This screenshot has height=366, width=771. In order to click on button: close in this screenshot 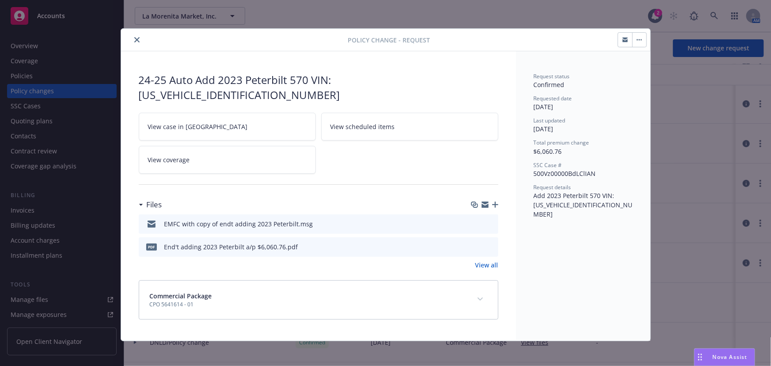, I will do `click(137, 40)`.